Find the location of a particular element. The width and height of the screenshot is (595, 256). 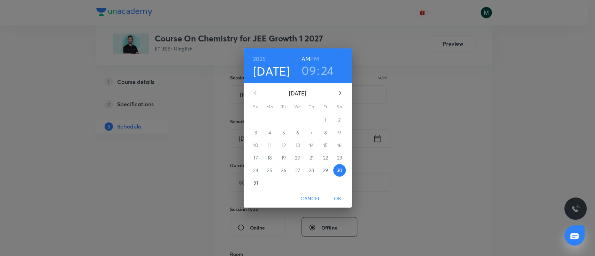

button: 2025 is located at coordinates (259, 59).